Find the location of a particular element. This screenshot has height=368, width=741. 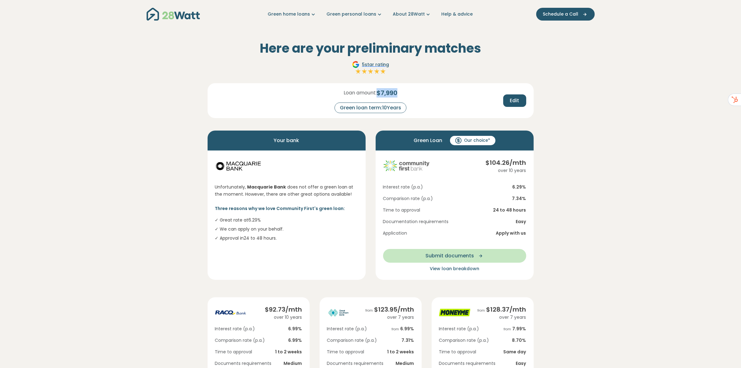

img: Google is located at coordinates (356, 64).